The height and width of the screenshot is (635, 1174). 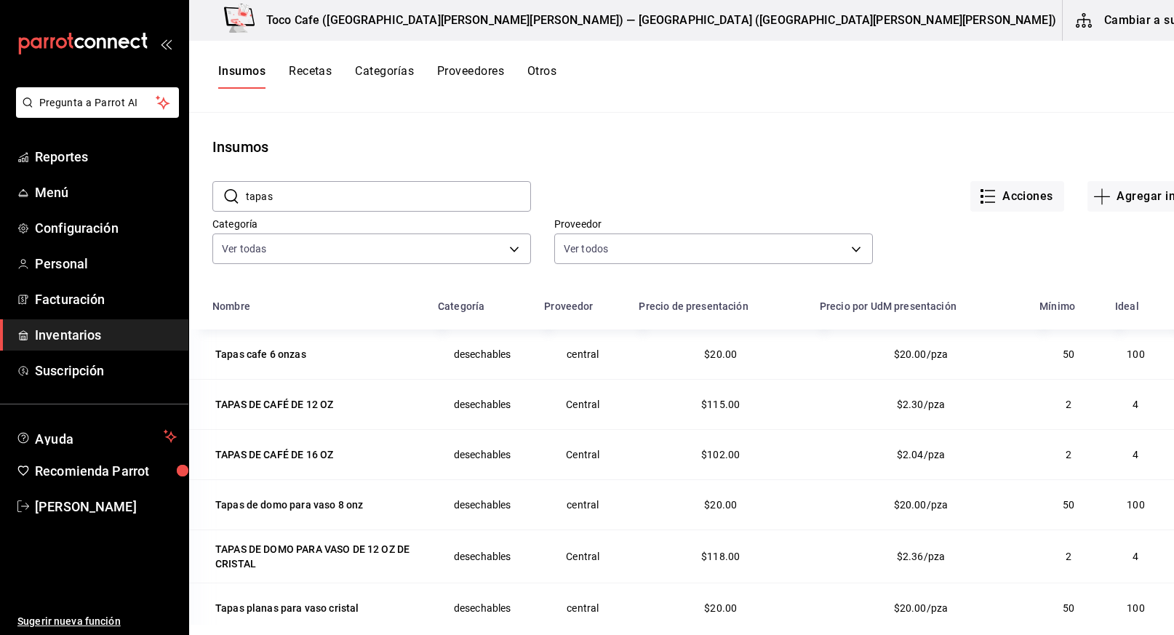 What do you see at coordinates (95, 113) in the screenshot?
I see `a: Pregunta a Parrot AI` at bounding box center [95, 113].